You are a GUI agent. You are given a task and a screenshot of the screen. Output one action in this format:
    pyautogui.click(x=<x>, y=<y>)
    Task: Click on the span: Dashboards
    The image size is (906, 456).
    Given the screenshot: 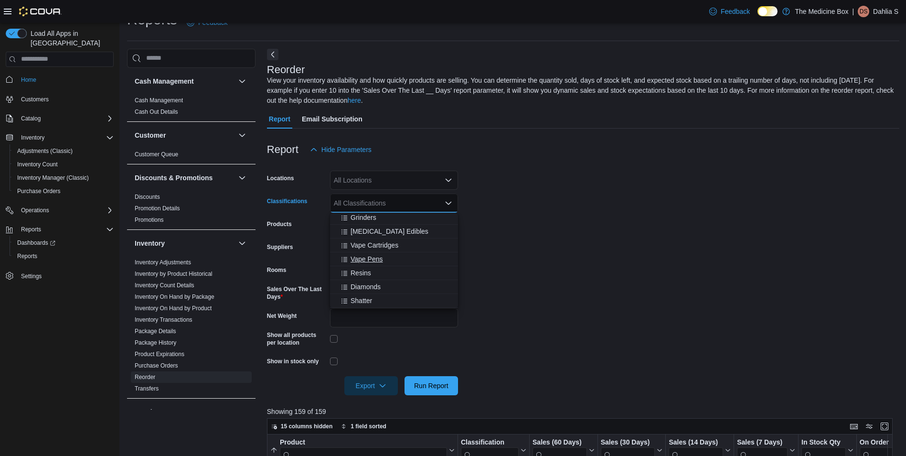 What is the action you would take?
    pyautogui.click(x=36, y=243)
    